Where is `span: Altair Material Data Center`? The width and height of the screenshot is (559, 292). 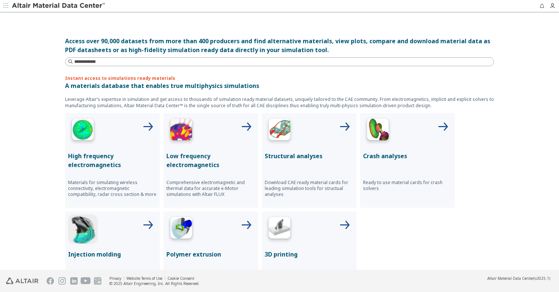
span: Altair Material Data Center is located at coordinates (511, 279).